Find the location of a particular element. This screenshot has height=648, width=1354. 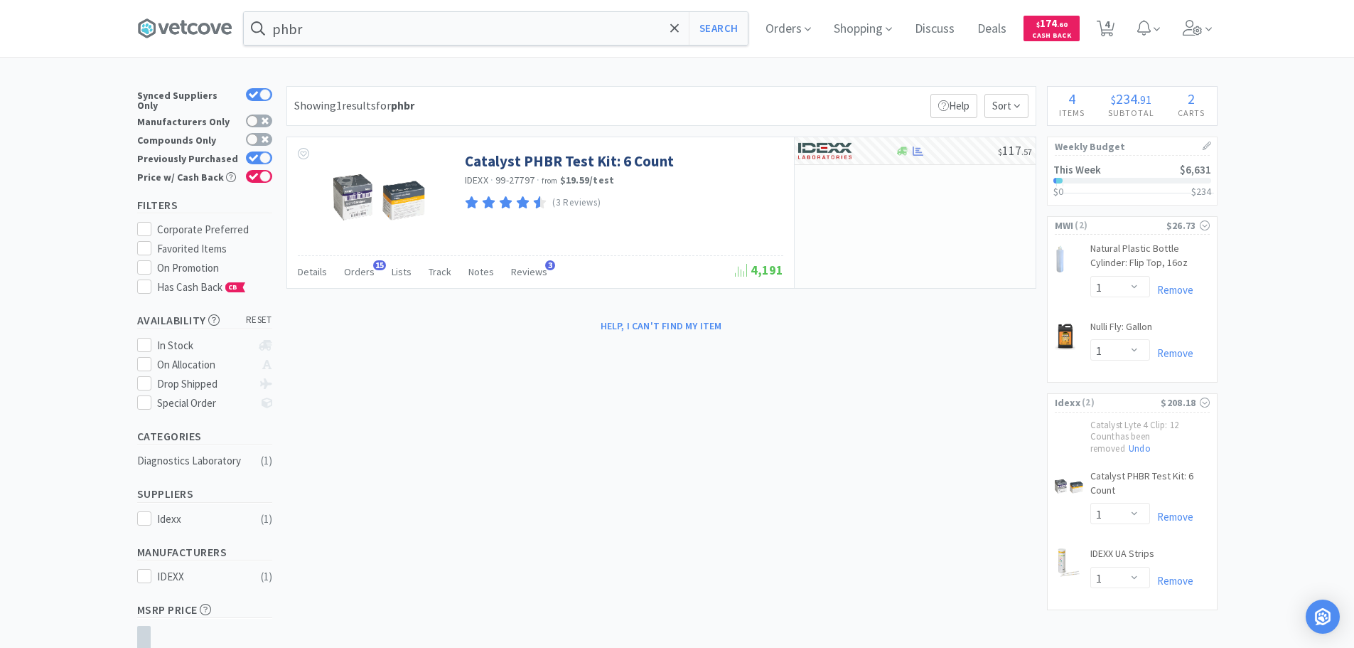

h5: Availability is located at coordinates (205, 320).